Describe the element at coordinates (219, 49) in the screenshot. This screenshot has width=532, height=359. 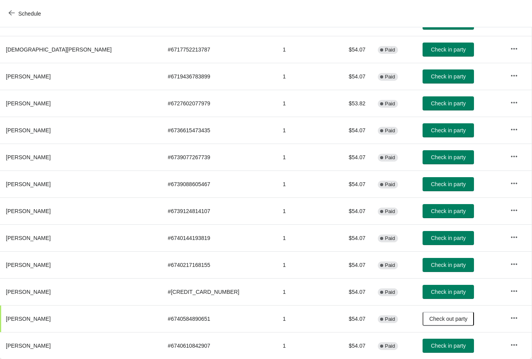
I see `td: # 6717752213787` at that location.